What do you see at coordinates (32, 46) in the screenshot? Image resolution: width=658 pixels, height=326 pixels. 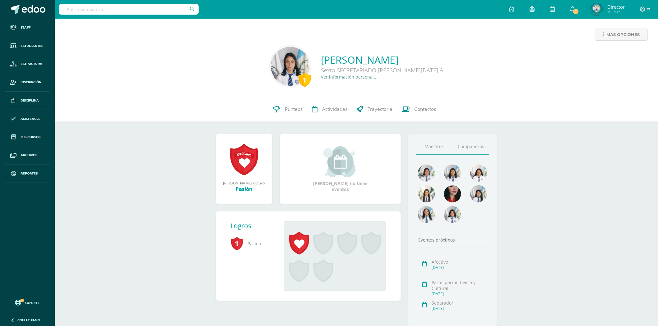 I see `span: Estudiantes` at bounding box center [32, 46].